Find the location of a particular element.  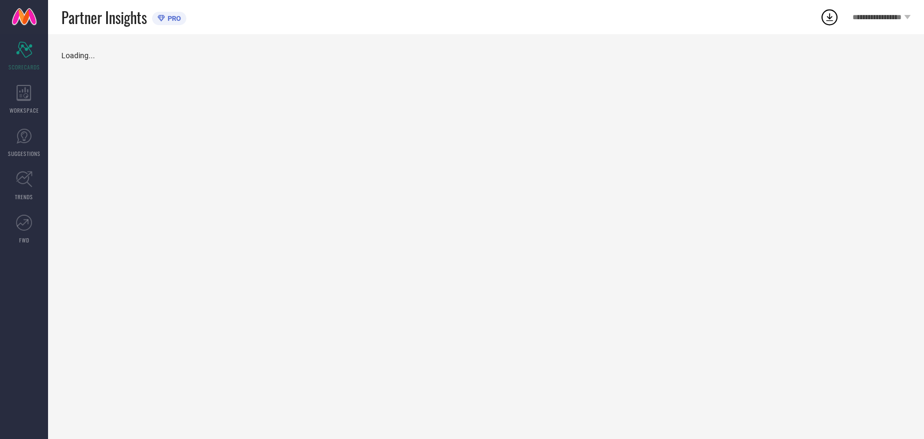

span: Partner Insights is located at coordinates (104, 17).